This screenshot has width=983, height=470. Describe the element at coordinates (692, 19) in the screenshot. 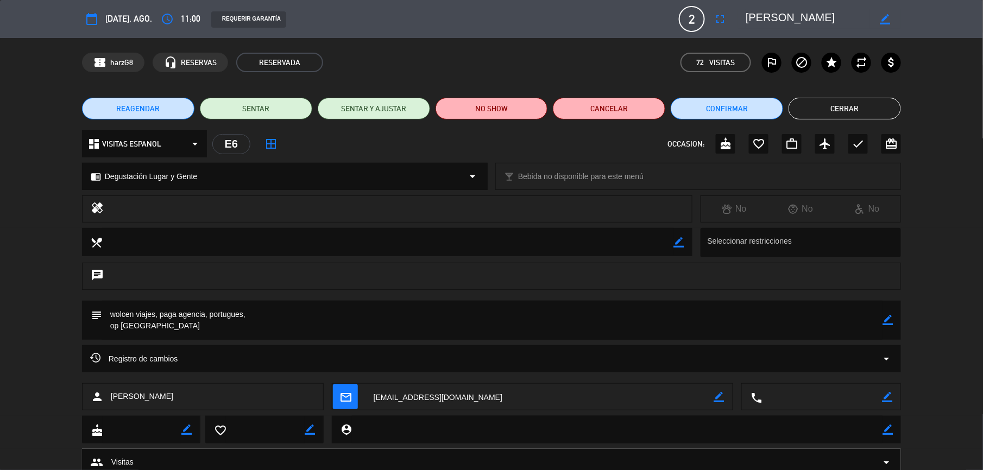

I see `span: 2` at that location.